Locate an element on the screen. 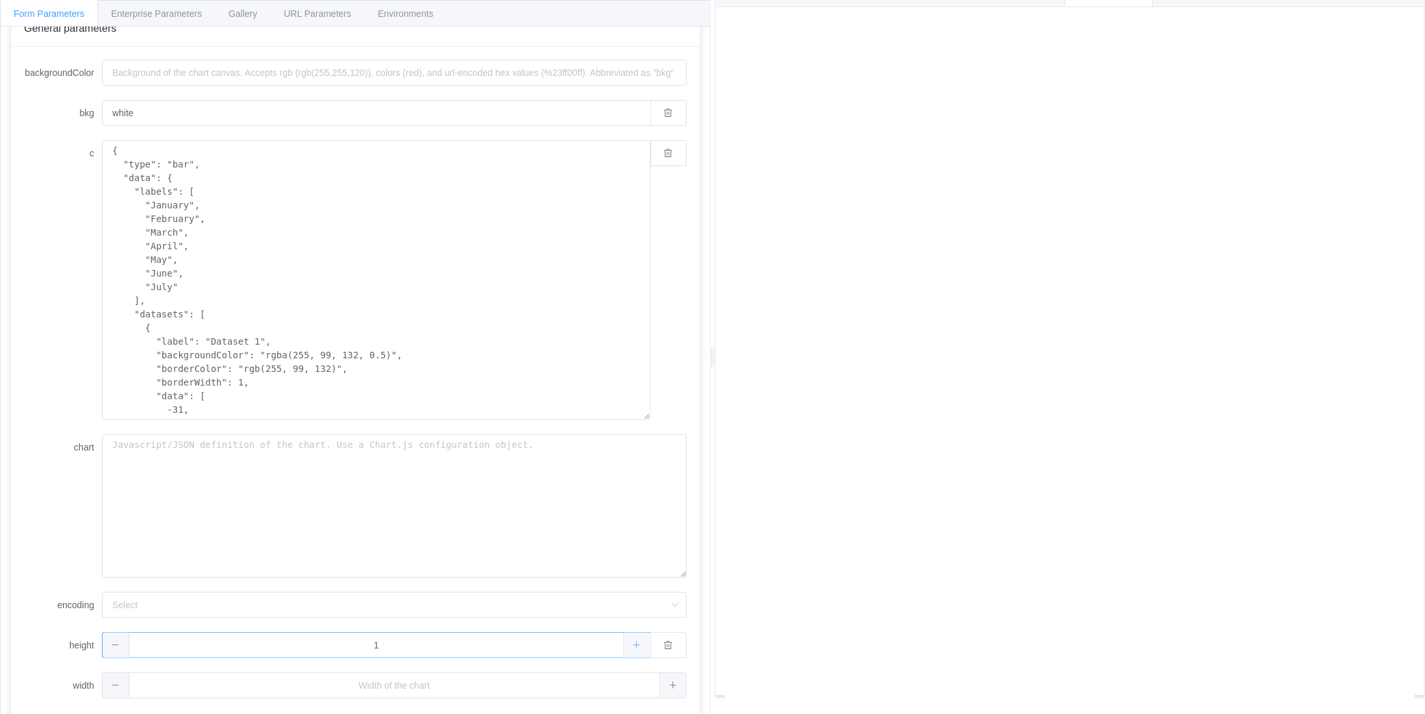 This screenshot has height=714, width=1425. label: encoding is located at coordinates (63, 605).